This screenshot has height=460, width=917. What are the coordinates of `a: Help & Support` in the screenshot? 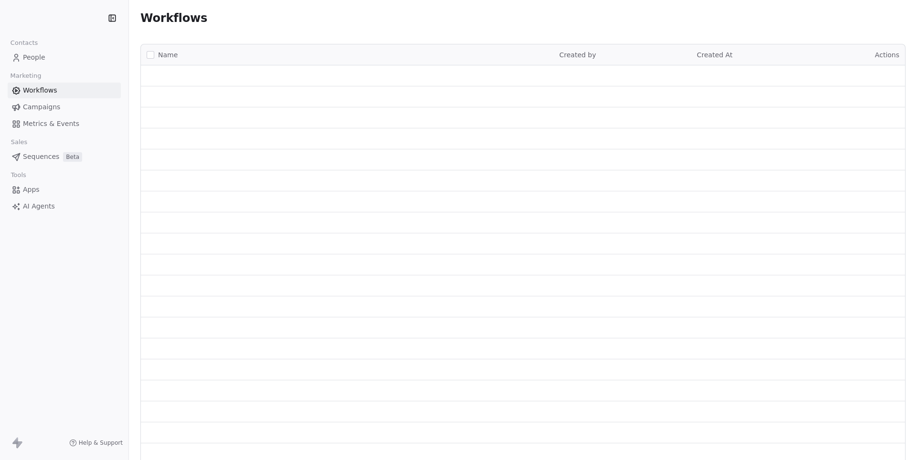 It's located at (96, 443).